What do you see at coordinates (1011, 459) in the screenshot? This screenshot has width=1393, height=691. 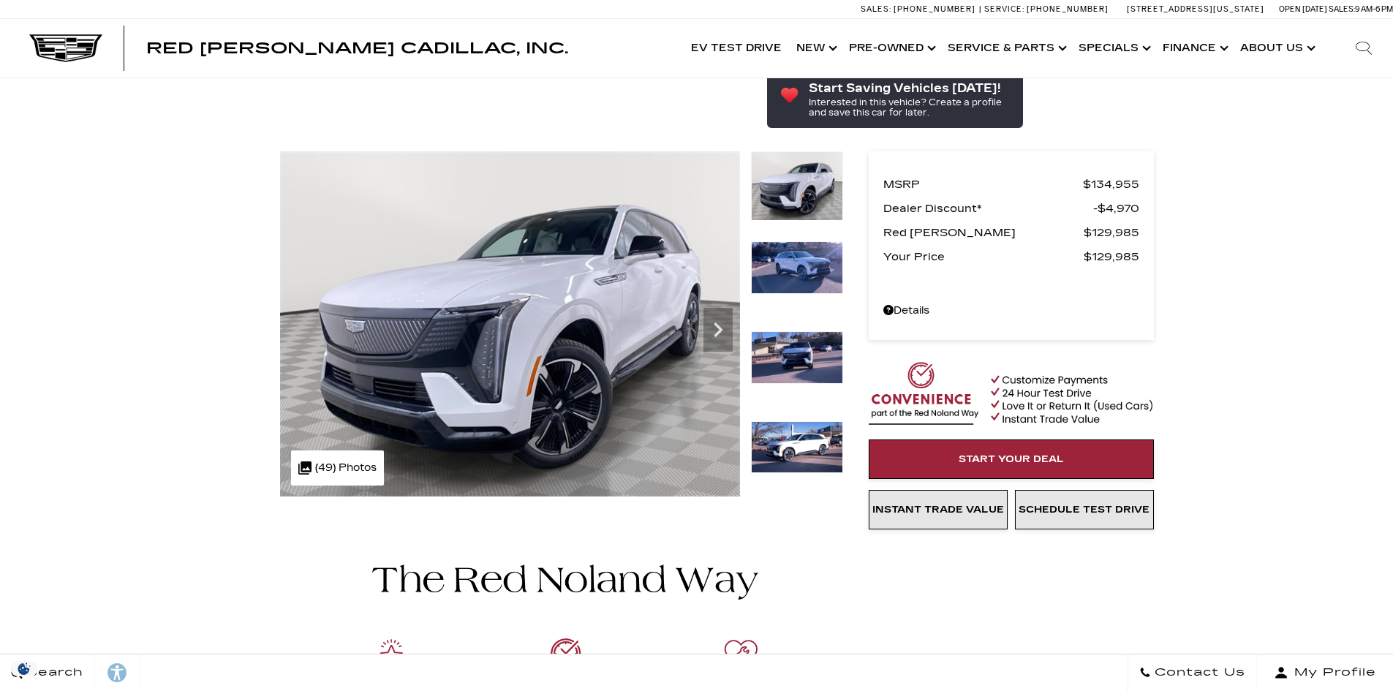 I see `a: Start Your Deal` at bounding box center [1011, 459].